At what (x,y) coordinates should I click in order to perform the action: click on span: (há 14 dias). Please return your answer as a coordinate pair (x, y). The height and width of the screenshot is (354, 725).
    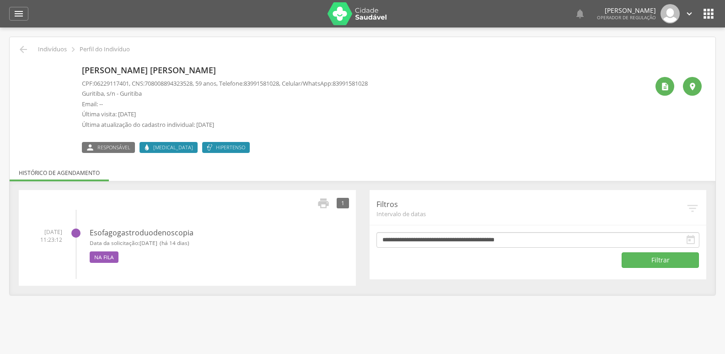
    Looking at the image, I should click on (174, 243).